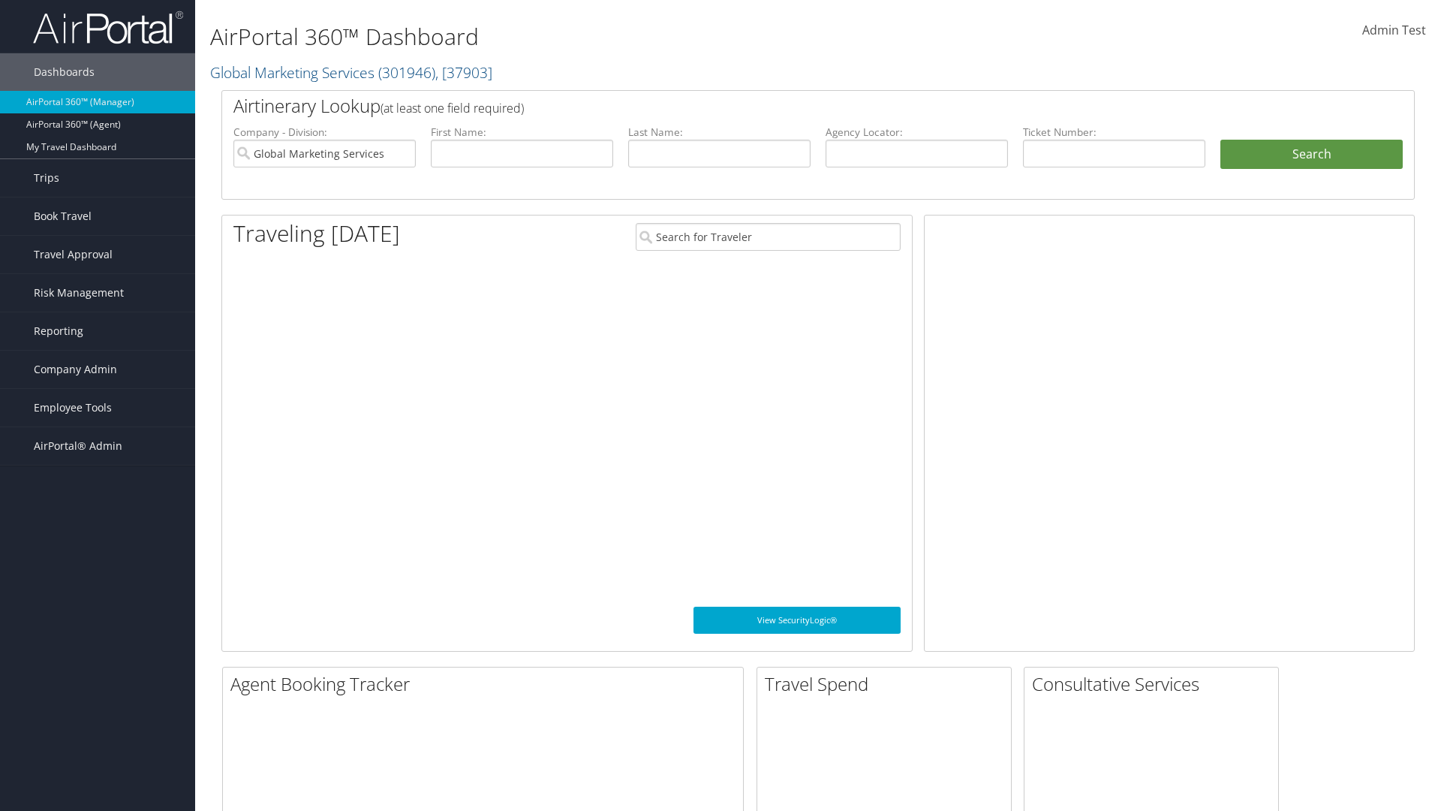 The width and height of the screenshot is (1441, 811). I want to click on h2: Consultative Services, so click(1155, 684).